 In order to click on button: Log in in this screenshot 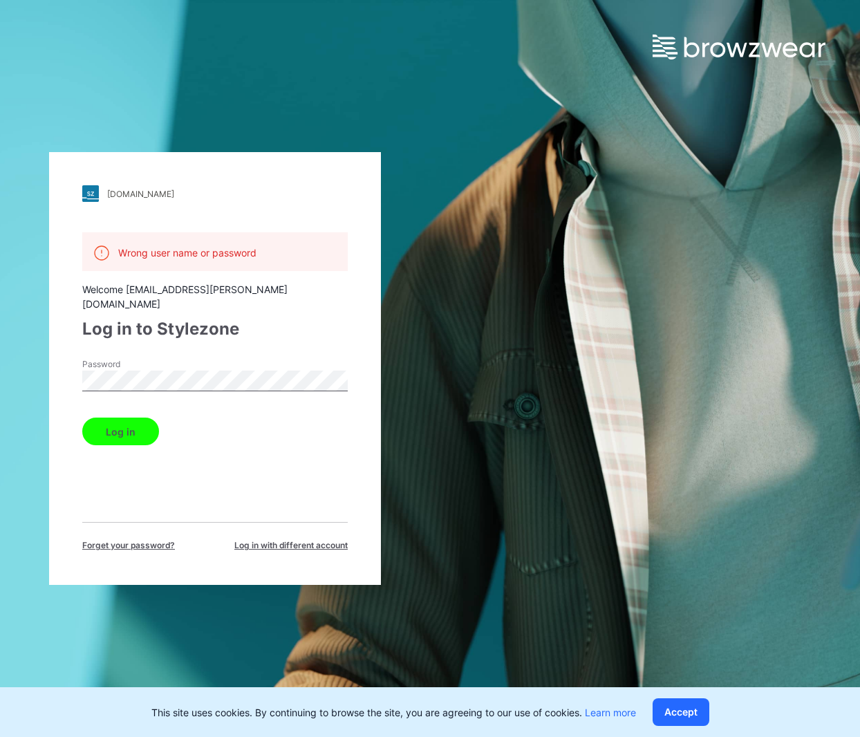, I will do `click(120, 432)`.